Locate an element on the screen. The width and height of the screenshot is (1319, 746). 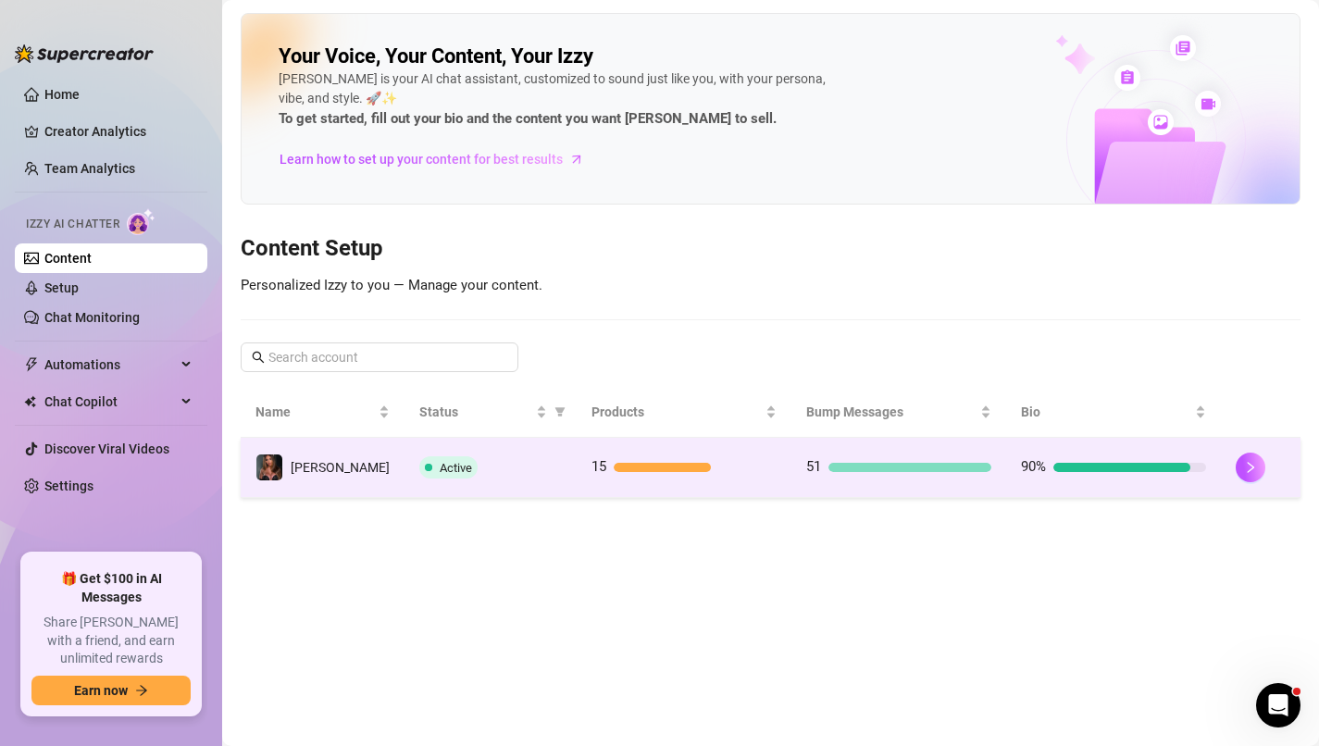
span: Status is located at coordinates (476, 412).